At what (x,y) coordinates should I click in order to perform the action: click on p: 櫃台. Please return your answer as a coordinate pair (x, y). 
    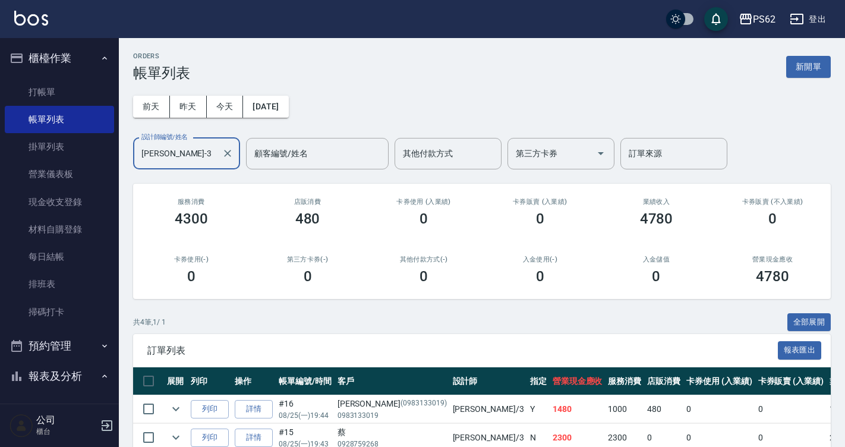
    Looking at the image, I should click on (67, 431).